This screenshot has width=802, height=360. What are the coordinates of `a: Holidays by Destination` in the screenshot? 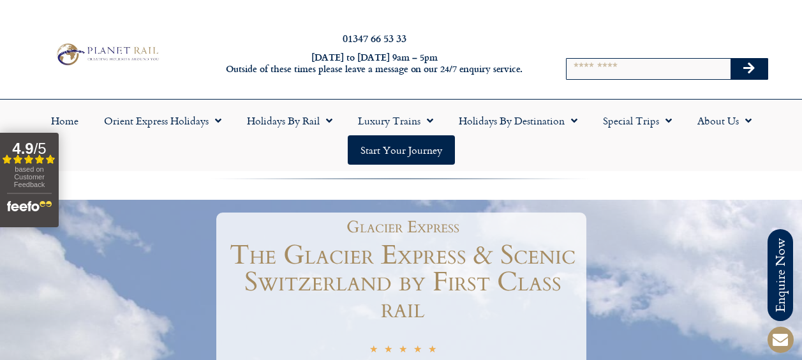 It's located at (518, 121).